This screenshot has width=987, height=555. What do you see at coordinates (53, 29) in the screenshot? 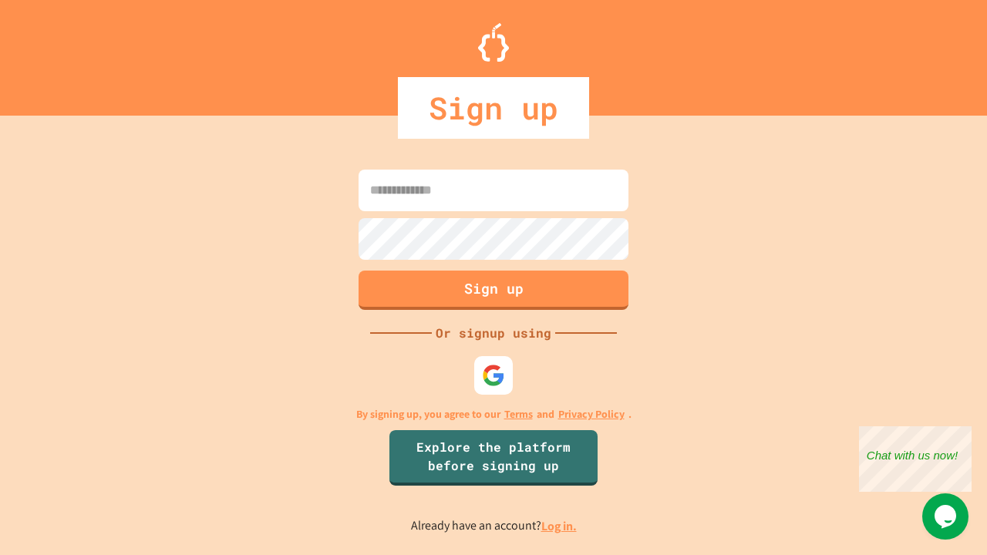
I see `p: Chat with us now!` at bounding box center [53, 29].